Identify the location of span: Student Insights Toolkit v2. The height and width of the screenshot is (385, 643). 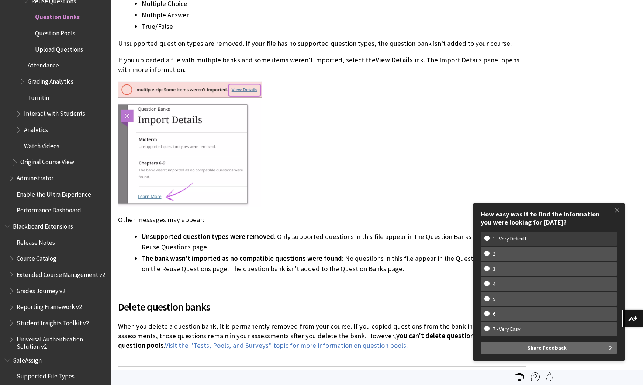
(53, 322).